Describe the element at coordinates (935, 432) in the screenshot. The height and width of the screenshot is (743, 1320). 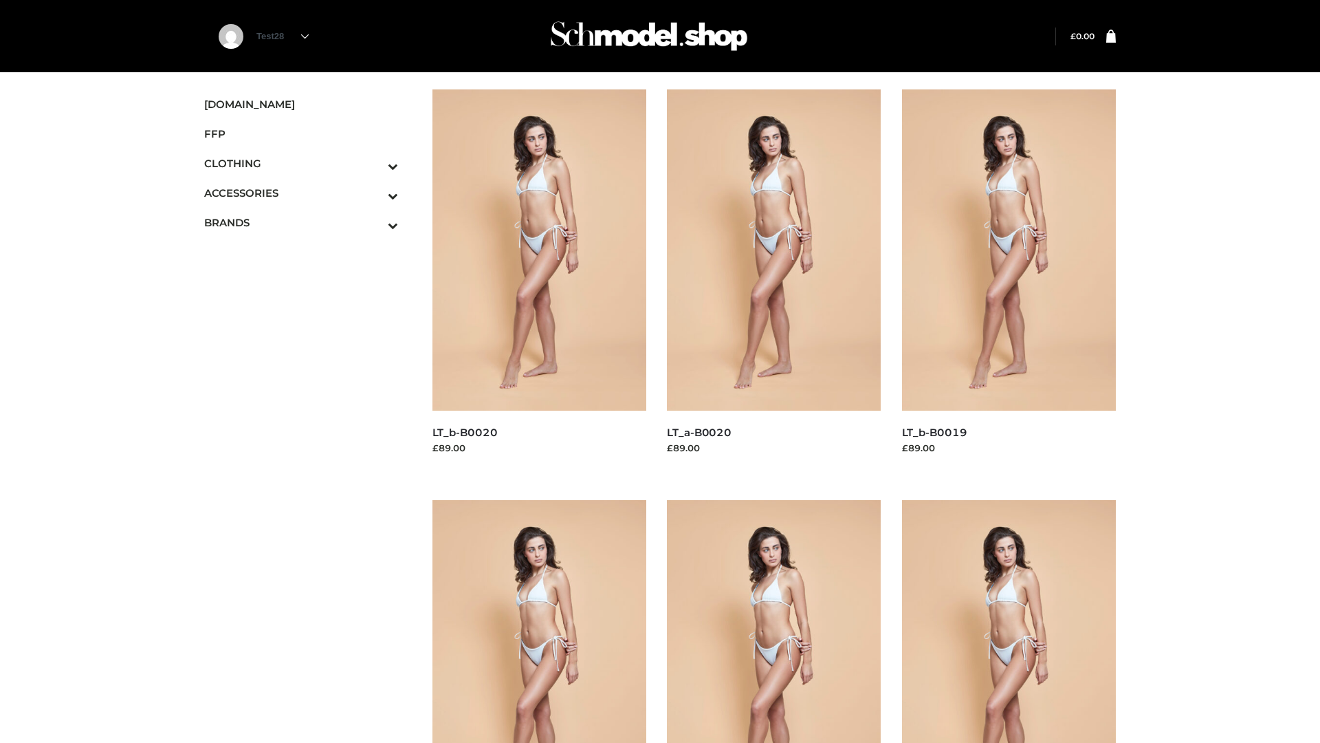
I see `a: LT_b-B0019` at that location.